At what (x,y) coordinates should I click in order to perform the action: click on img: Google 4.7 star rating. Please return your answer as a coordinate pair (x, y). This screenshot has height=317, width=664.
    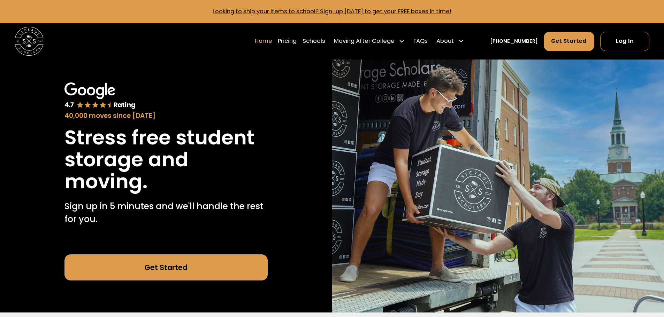
    Looking at the image, I should click on (100, 96).